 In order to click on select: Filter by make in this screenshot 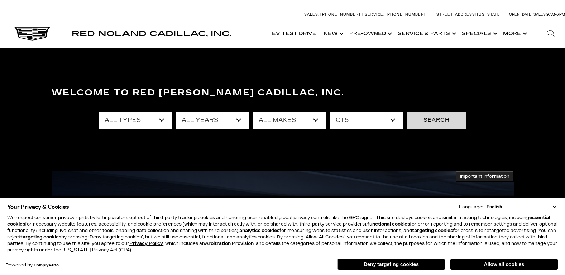, I will do `click(289, 120)`.